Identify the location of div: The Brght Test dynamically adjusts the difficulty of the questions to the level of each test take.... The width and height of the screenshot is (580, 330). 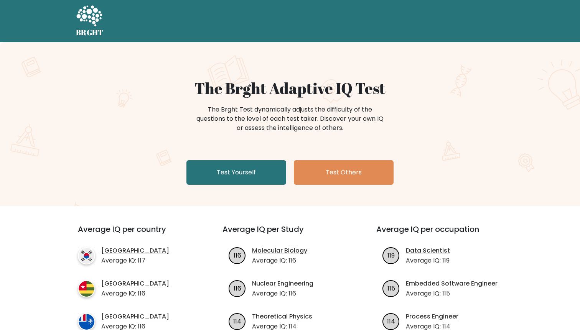
(290, 119).